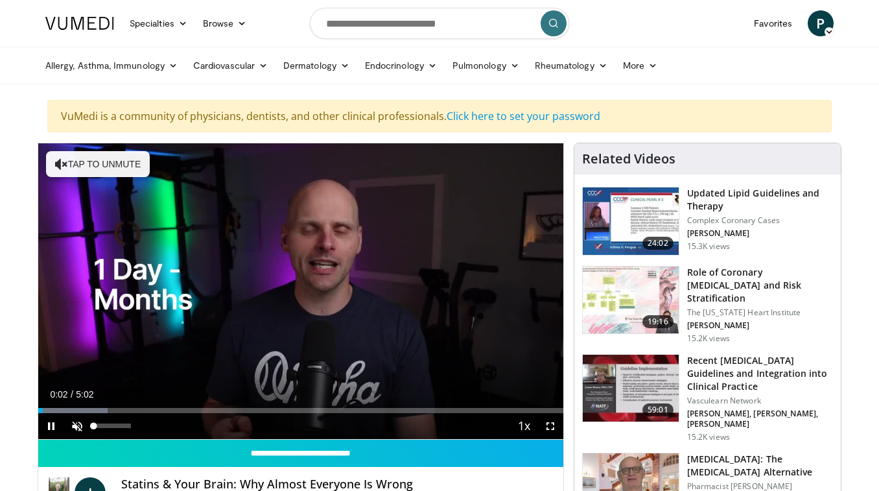 The height and width of the screenshot is (491, 879). What do you see at coordinates (58, 394) in the screenshot?
I see `span: 0:02` at bounding box center [58, 394].